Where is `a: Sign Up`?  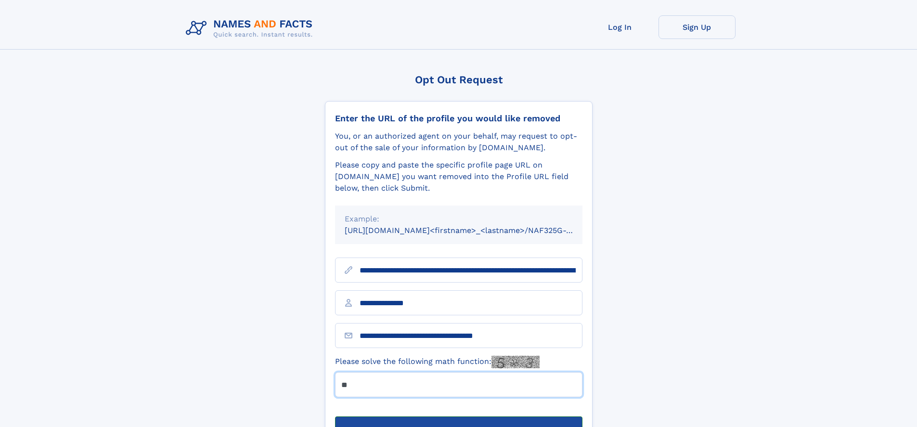 a: Sign Up is located at coordinates (697, 27).